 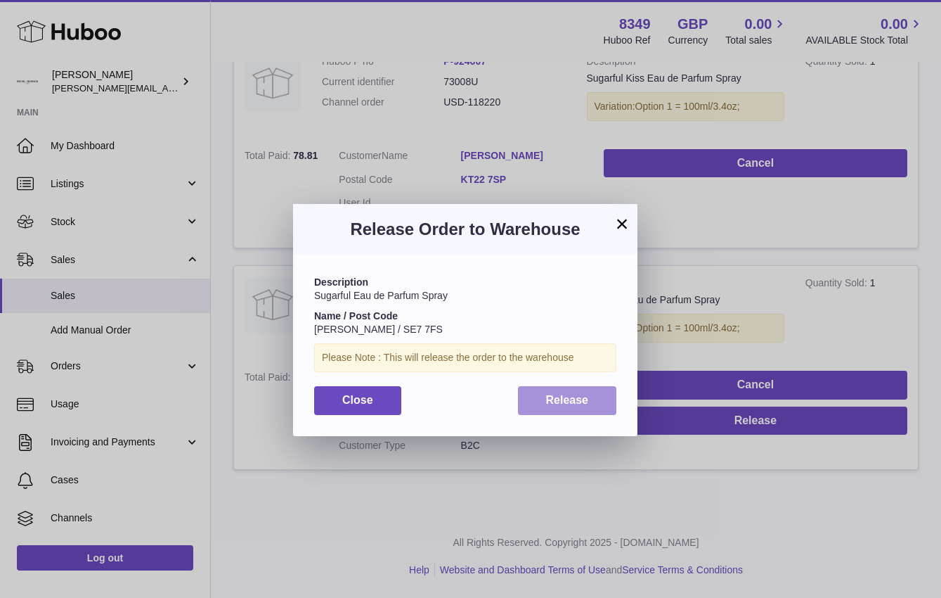 I want to click on button: Close, so click(x=358, y=400).